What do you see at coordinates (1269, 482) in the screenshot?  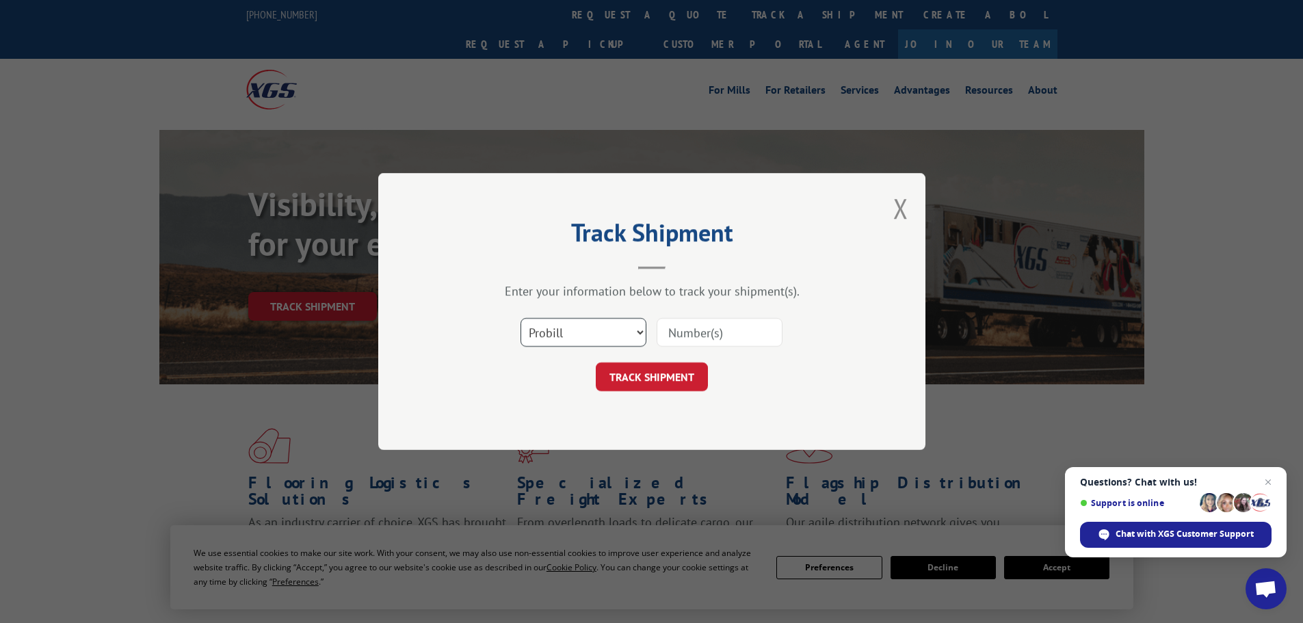 I see `span: Close chat` at bounding box center [1269, 482].